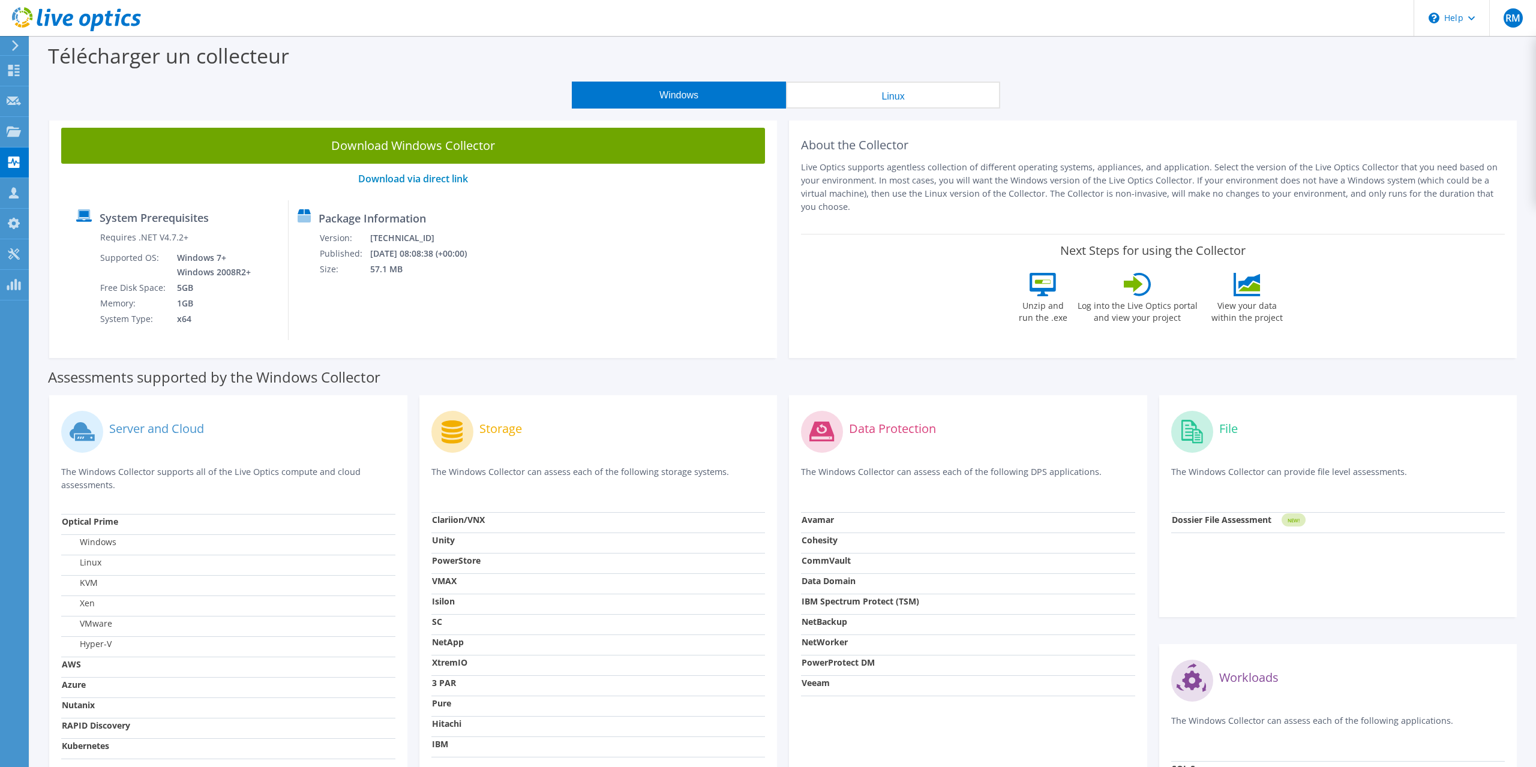 This screenshot has height=767, width=1536. I want to click on strong: SC, so click(437, 622).